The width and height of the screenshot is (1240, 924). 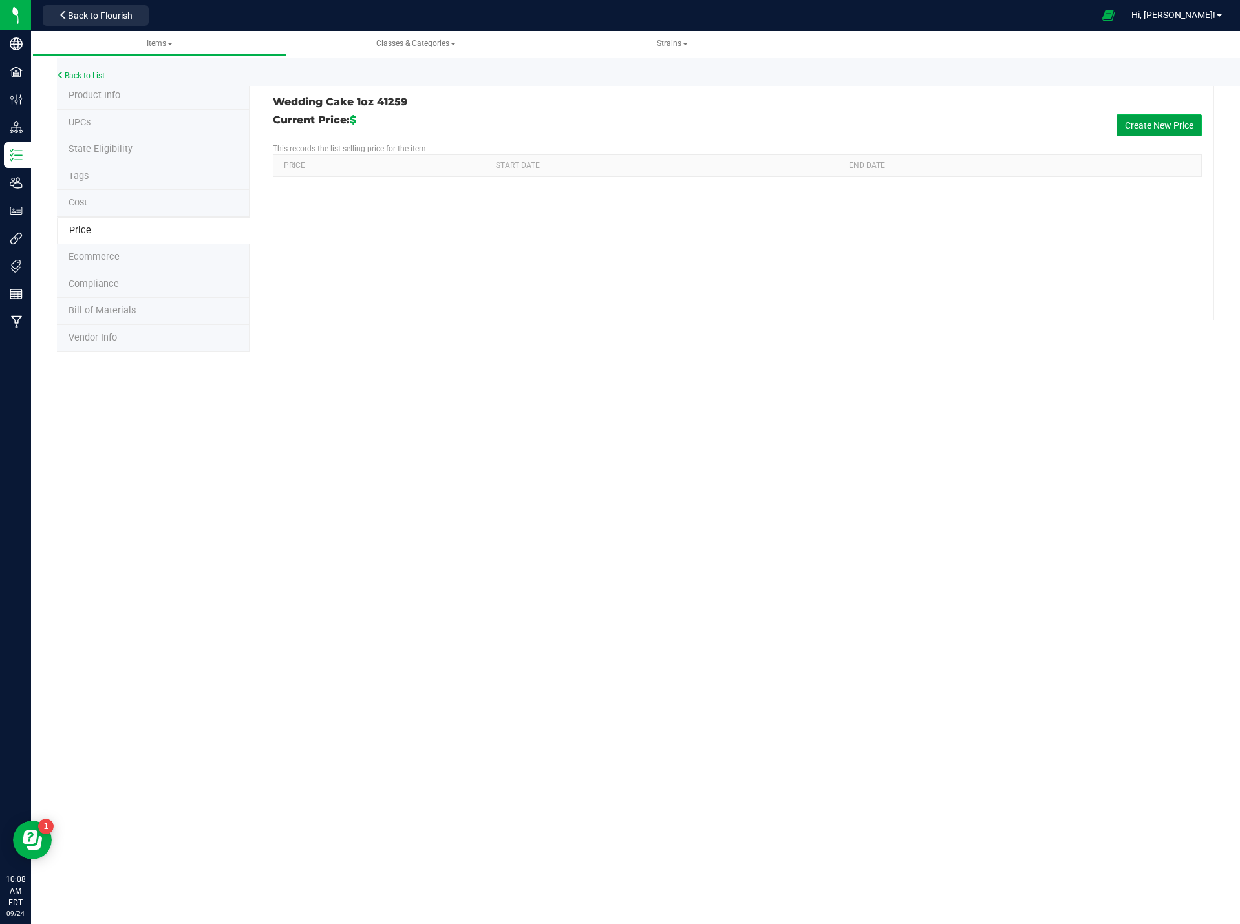 What do you see at coordinates (379, 166) in the screenshot?
I see `th: Price` at bounding box center [379, 166].